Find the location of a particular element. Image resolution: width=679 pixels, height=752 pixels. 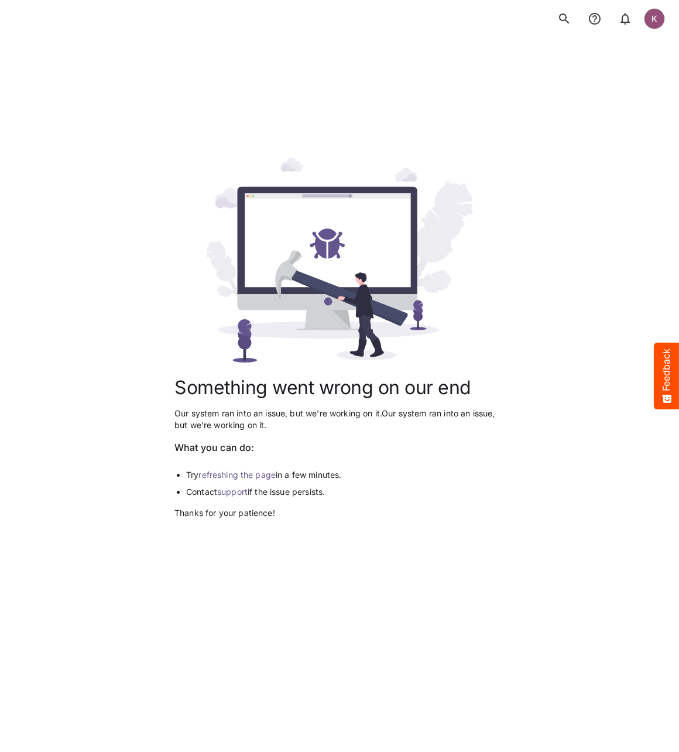

p: Our system ran into an issue, but we're working on it. Our system ran into an issue, but we're wo... is located at coordinates (340, 419).